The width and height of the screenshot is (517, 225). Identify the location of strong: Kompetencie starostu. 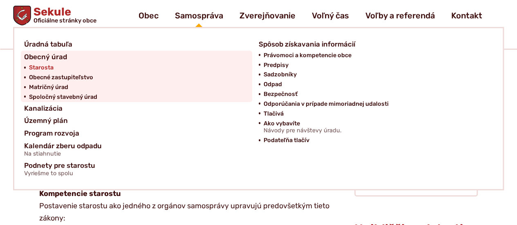
(80, 194).